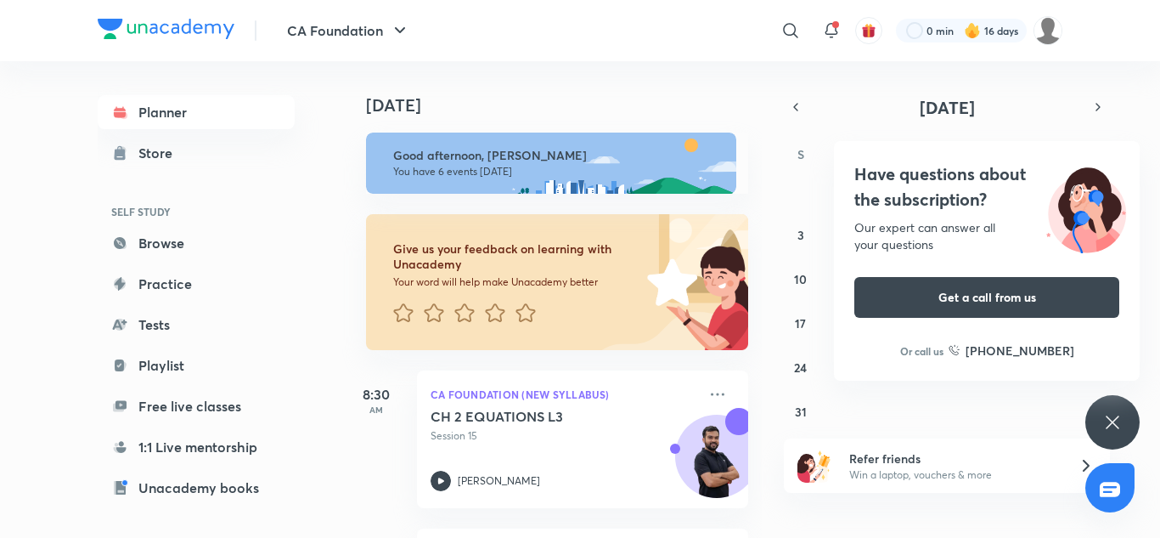 This screenshot has width=1160, height=538. I want to click on p: Win a laptop, vouchers & more, so click(954, 475).